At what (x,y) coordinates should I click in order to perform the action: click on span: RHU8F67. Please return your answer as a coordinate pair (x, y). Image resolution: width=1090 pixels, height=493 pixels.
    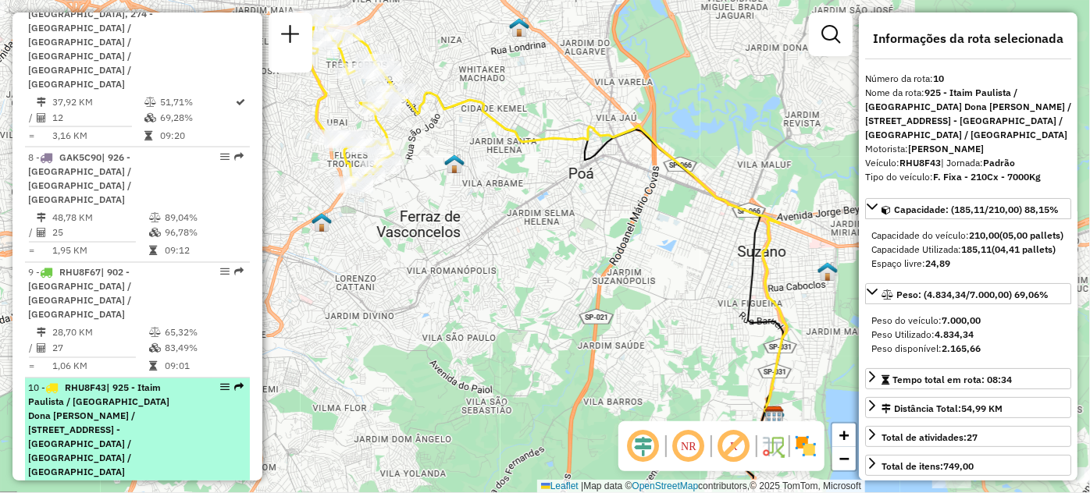
    Looking at the image, I should click on (80, 272).